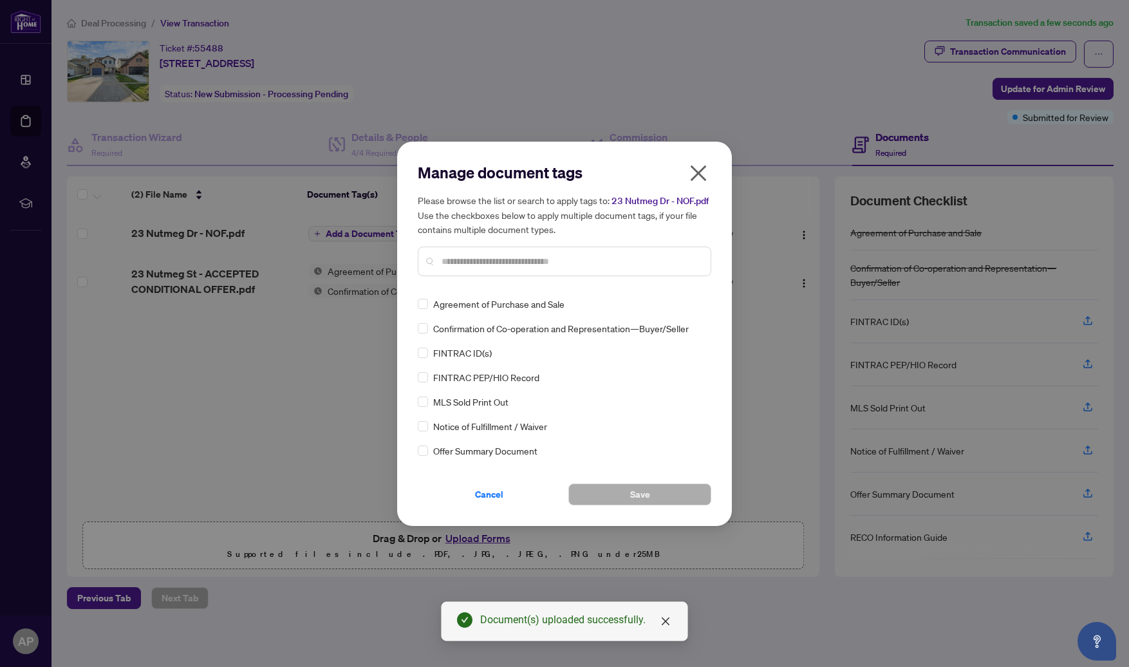  Describe the element at coordinates (576, 620) in the screenshot. I see `div: Document(s) uploaded successfully.` at that location.